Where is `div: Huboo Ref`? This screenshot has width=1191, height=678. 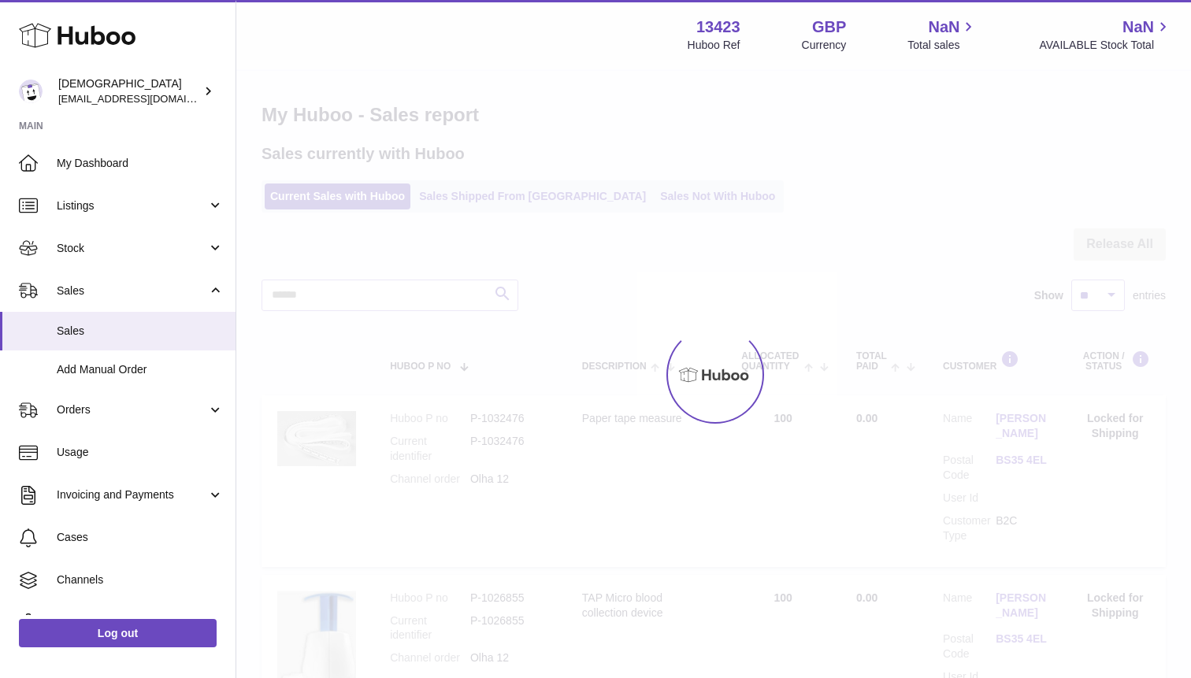 div: Huboo Ref is located at coordinates (714, 45).